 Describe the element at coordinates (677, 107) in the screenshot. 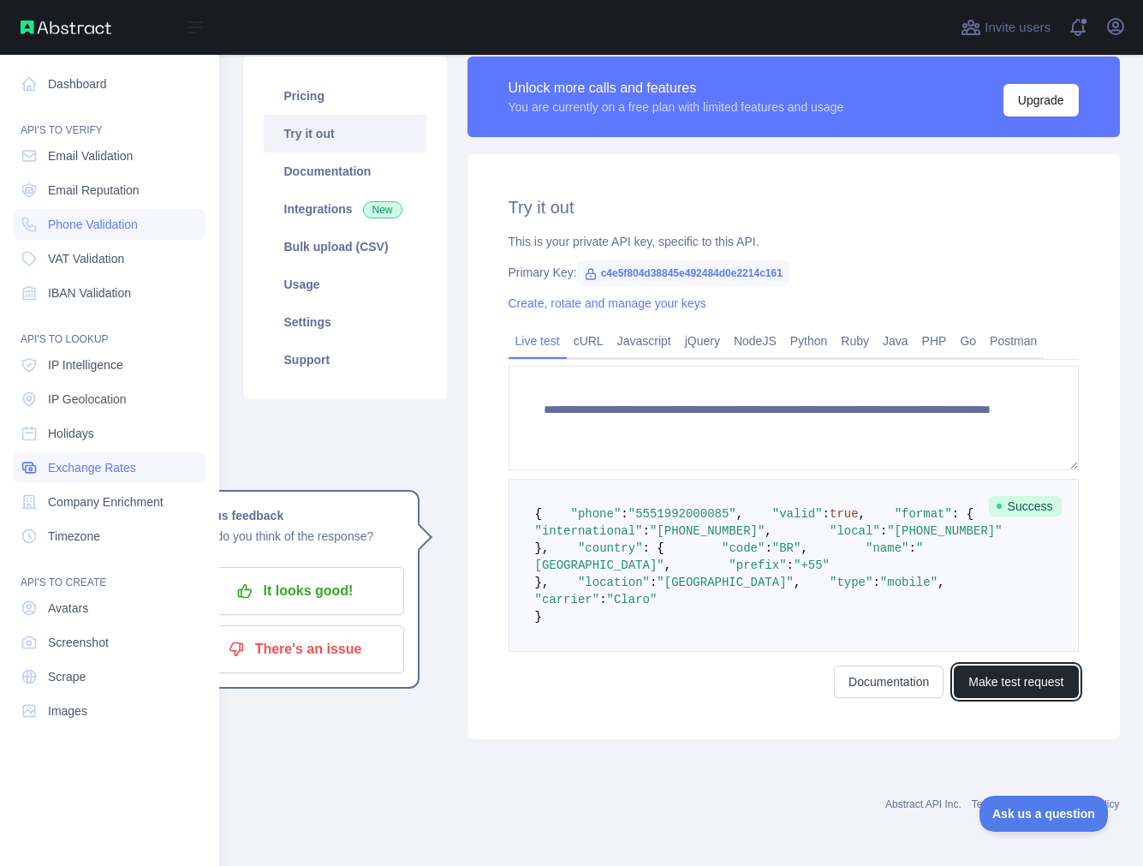

I see `div: You are currently on a free plan with limited features and usage` at that location.